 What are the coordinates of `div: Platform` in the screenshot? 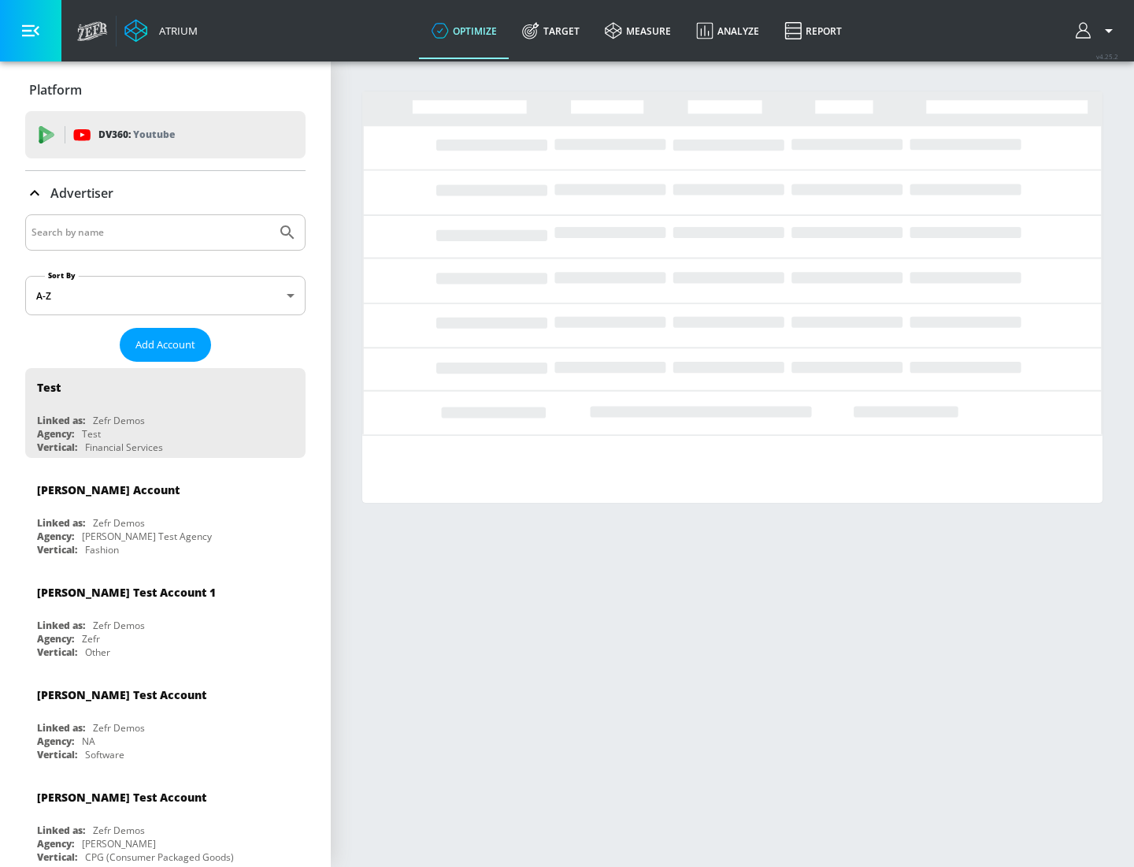 It's located at (165, 90).